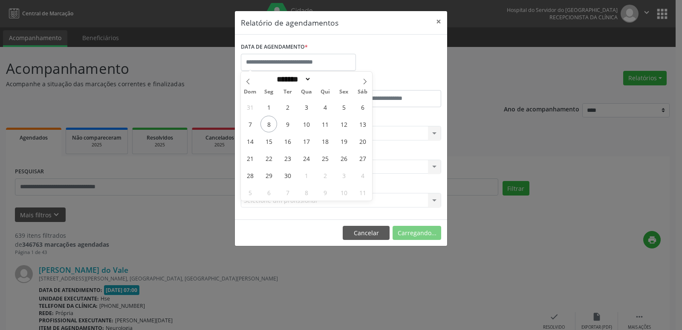 Image resolution: width=682 pixels, height=330 pixels. Describe the element at coordinates (306, 158) in the screenshot. I see `span: Setembro 24, 2025` at that location.